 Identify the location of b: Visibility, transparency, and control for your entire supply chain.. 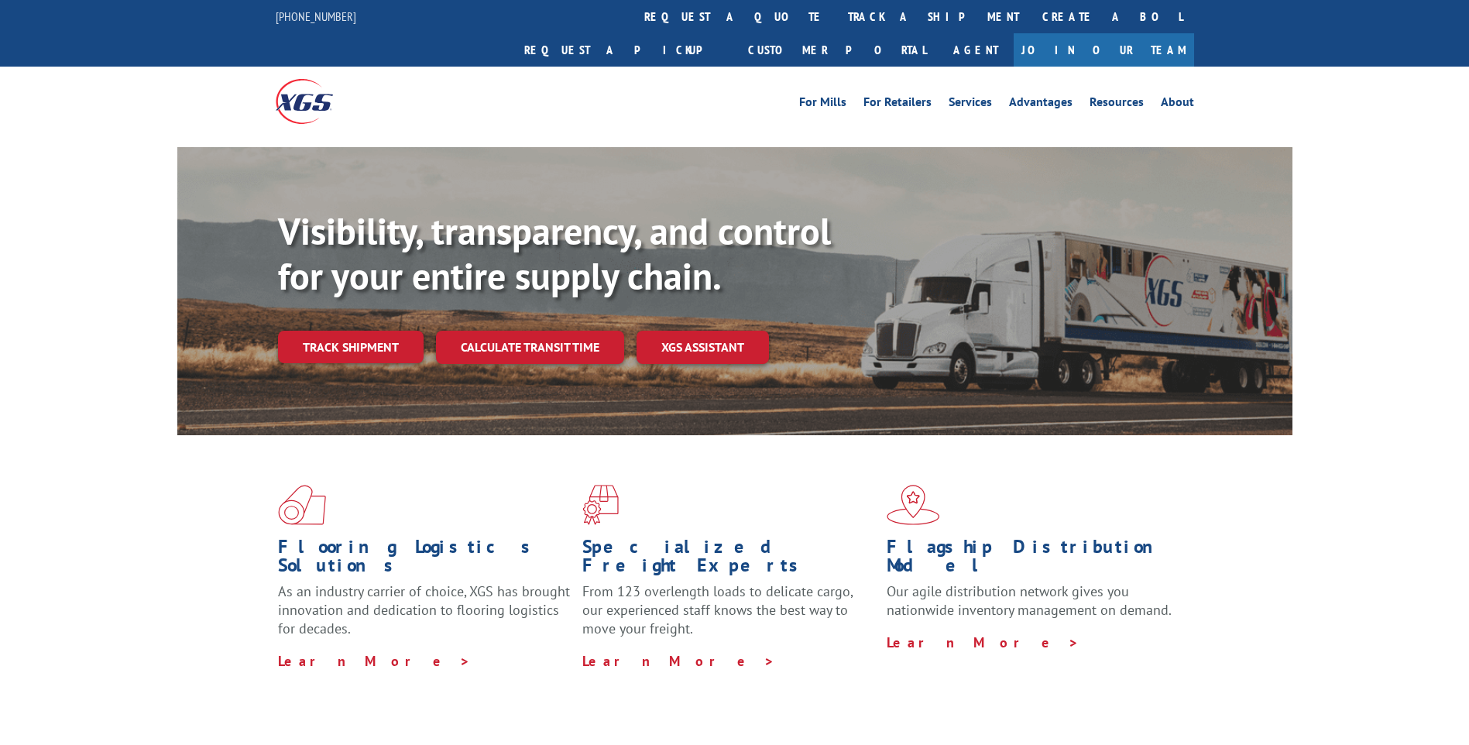
(555, 253).